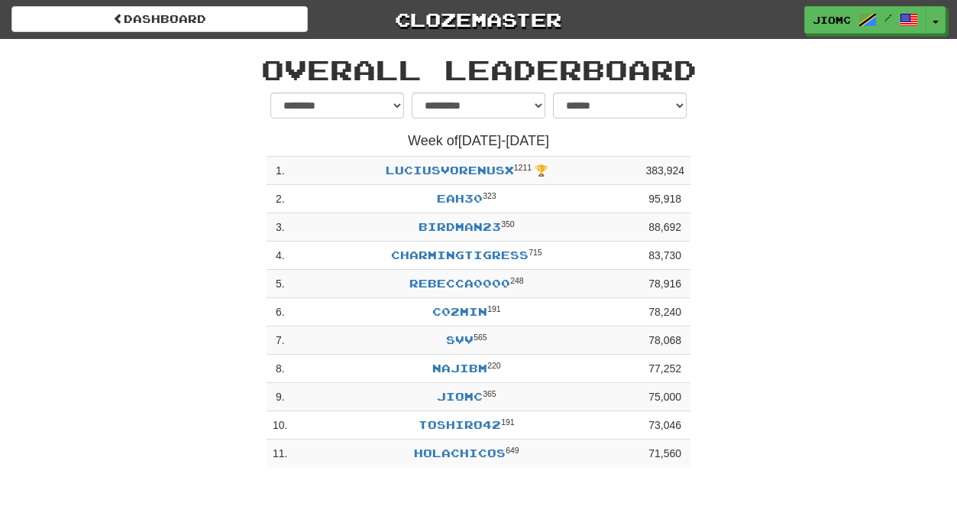 This screenshot has height=513, width=957. What do you see at coordinates (280, 199) in the screenshot?
I see `td: 2 .` at bounding box center [280, 199].